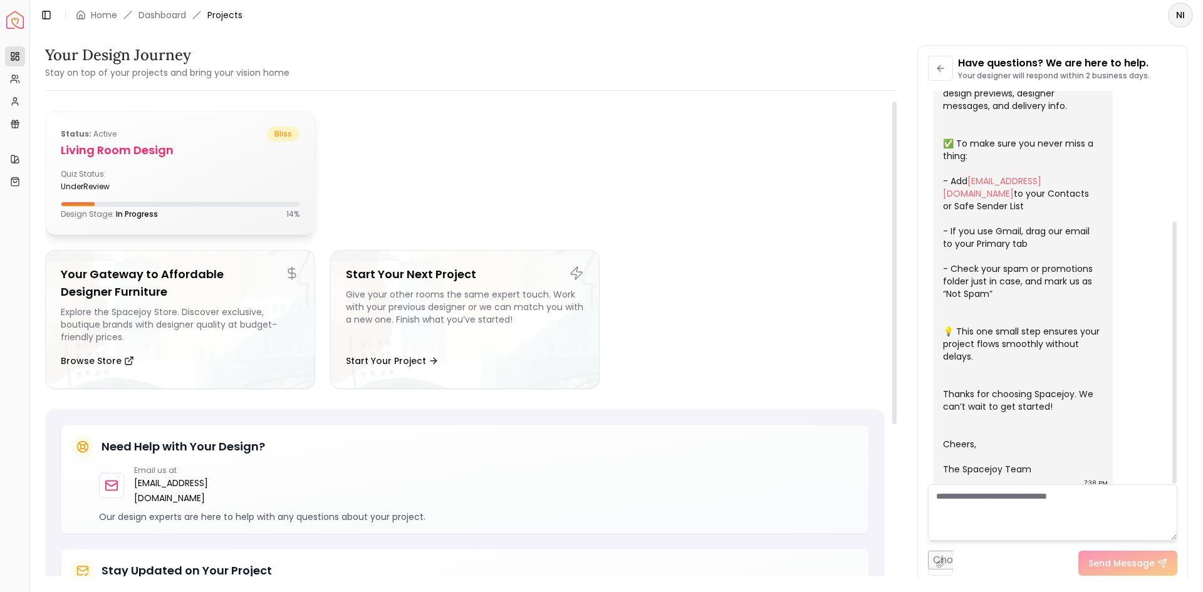 This screenshot has height=592, width=1203. What do you see at coordinates (1054, 76) in the screenshot?
I see `p: Your designer will respond within 2 business days.` at bounding box center [1054, 76].